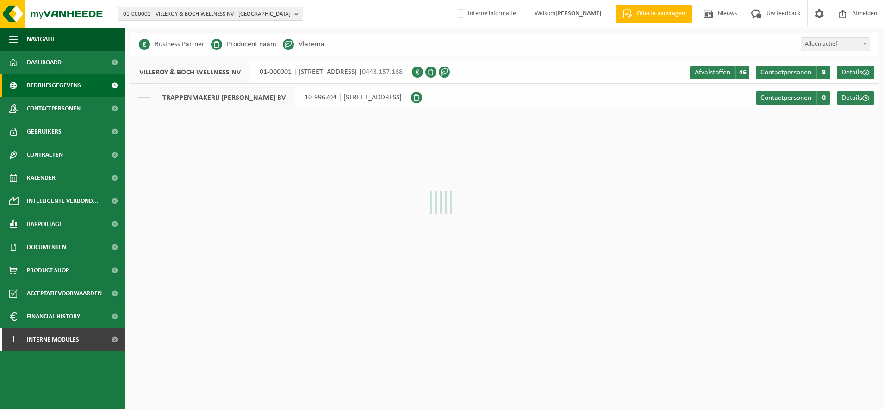  What do you see at coordinates (190, 72) in the screenshot?
I see `span: VILLEROY & BOCH WELLNESS NV` at bounding box center [190, 72].